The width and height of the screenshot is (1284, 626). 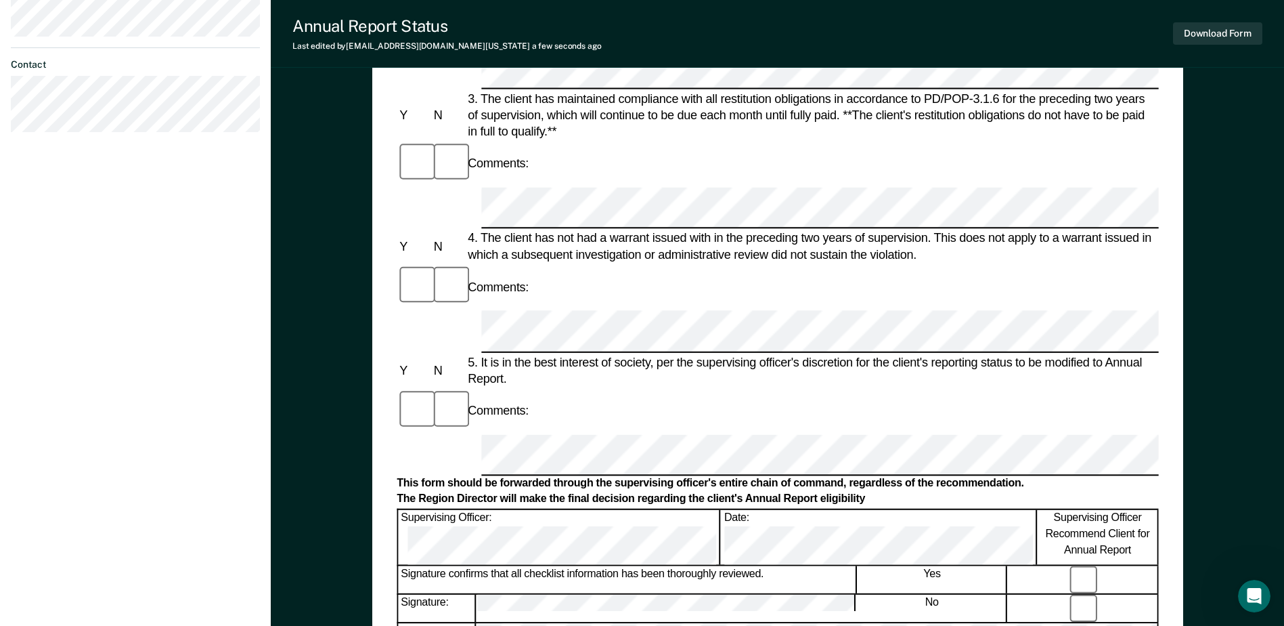 I want to click on div: 5. It is in the best interest of society, per the supervising officer's discretion for the client..., so click(x=812, y=370).